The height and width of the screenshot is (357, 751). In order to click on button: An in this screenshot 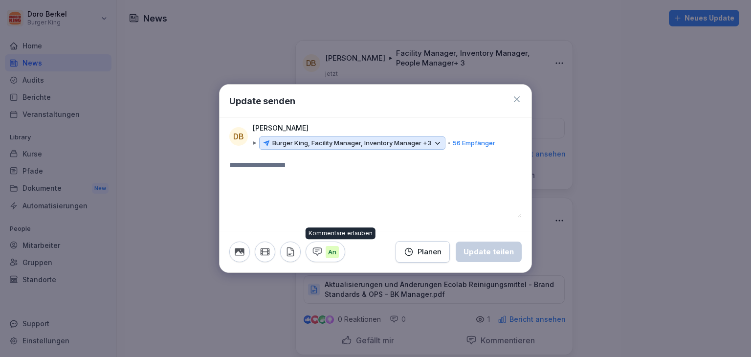, I will do `click(325, 252)`.